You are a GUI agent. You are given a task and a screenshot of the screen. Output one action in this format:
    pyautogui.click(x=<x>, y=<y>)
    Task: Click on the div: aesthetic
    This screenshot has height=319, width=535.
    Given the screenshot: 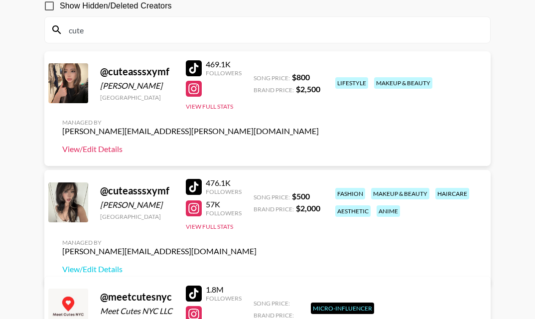 What is the action you would take?
    pyautogui.click(x=353, y=211)
    